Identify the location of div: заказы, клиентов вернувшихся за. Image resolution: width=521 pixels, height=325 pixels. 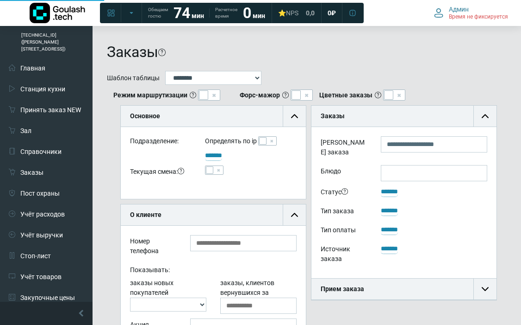
(258, 295).